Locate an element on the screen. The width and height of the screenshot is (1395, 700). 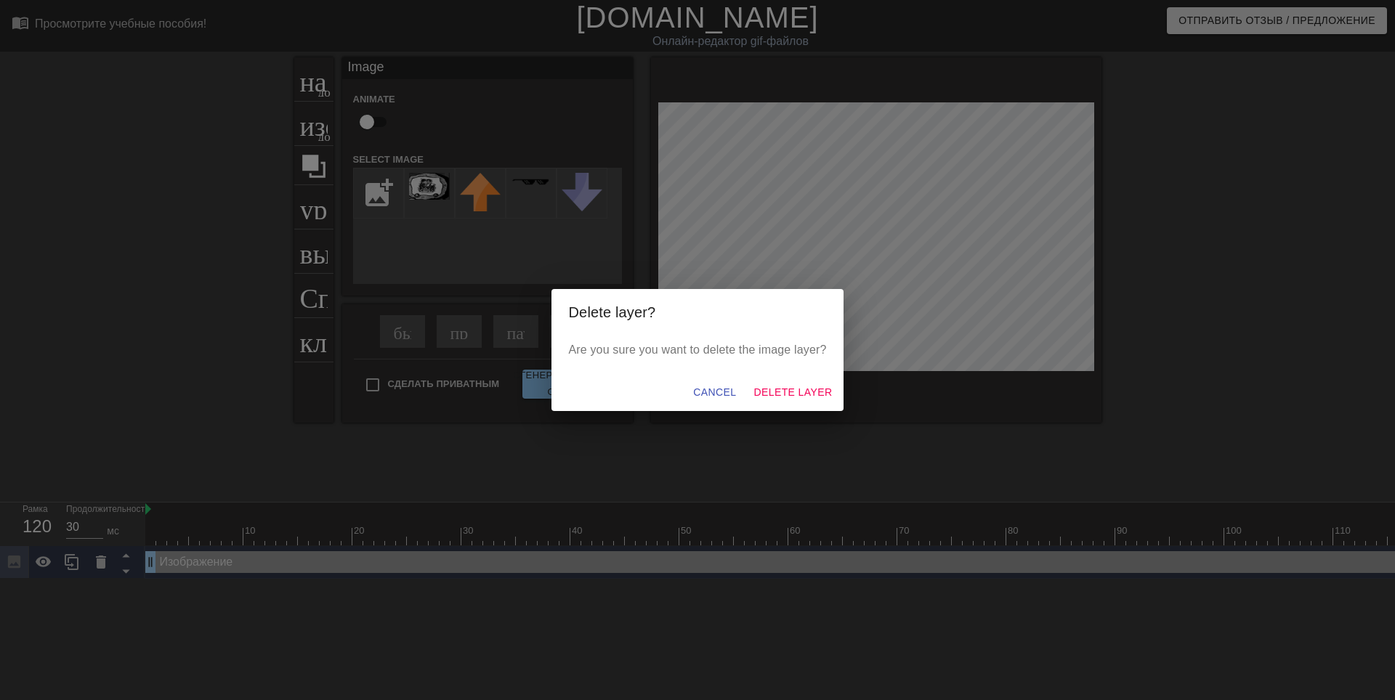
span: Delete Layer is located at coordinates (793, 392).